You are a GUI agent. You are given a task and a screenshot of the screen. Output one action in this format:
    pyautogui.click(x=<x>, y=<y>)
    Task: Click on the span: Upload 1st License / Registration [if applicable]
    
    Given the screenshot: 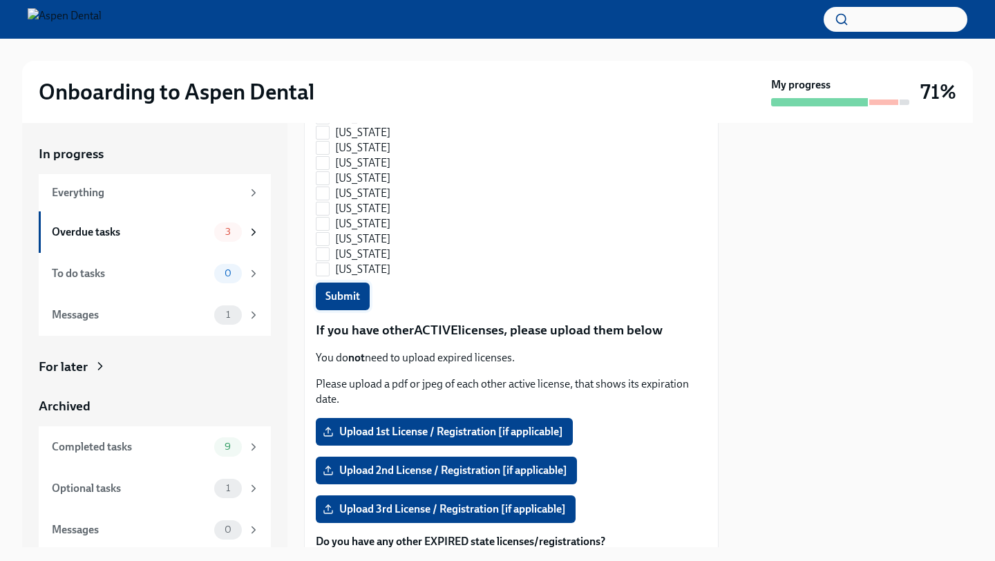 What is the action you would take?
    pyautogui.click(x=444, y=432)
    